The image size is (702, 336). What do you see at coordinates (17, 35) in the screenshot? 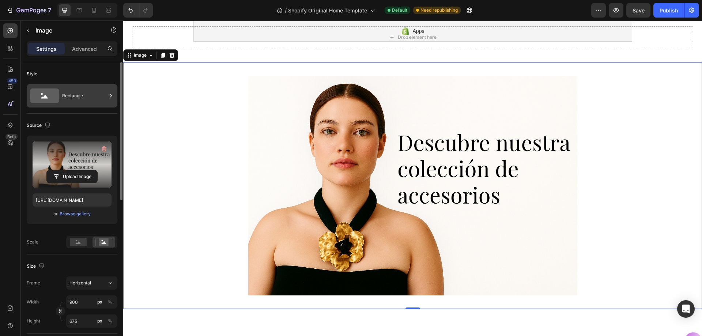
I see `div: Image` at bounding box center [17, 35].